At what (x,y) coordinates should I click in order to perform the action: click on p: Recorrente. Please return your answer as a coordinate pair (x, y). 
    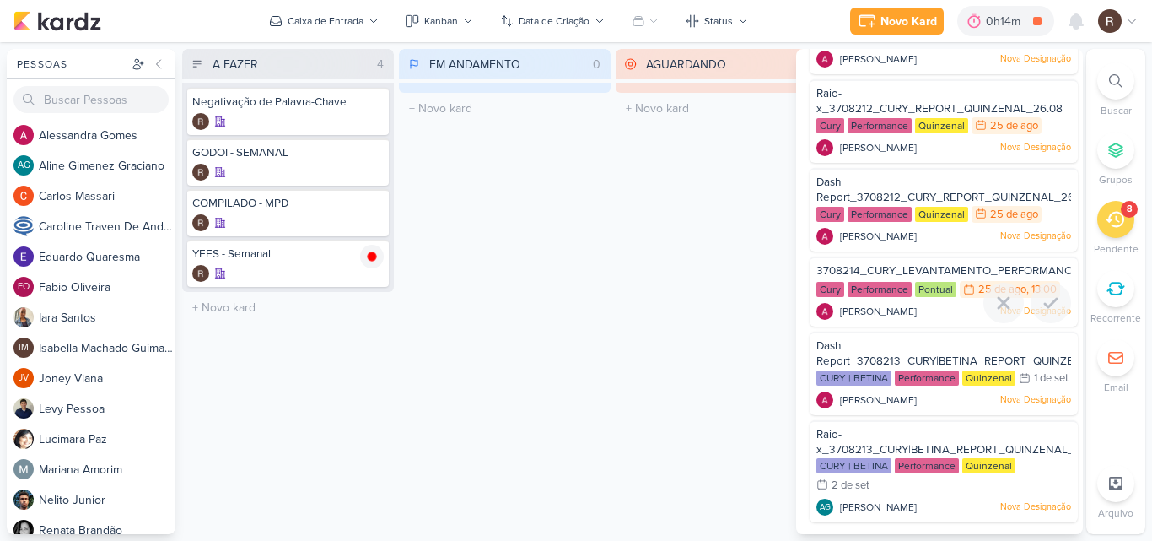
    Looking at the image, I should click on (1116, 318).